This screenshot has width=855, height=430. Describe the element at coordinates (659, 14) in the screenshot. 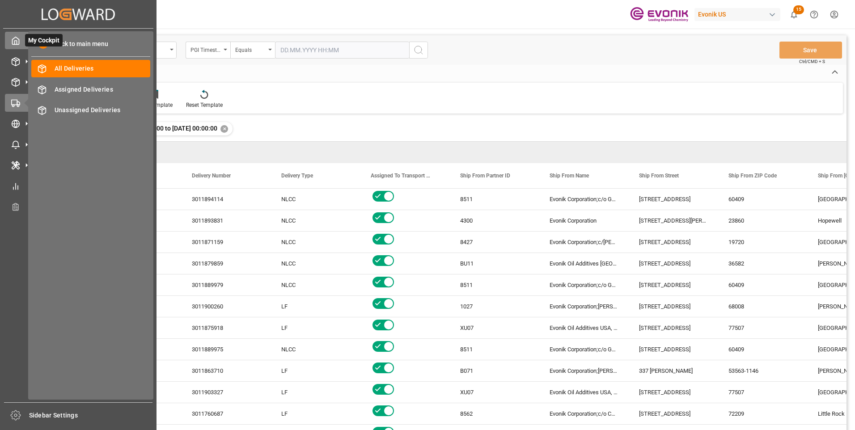

I see `img: Evonik-brand-mark-Deep-Purple-RGB.jpeg_1700498283.jpeg` at that location.